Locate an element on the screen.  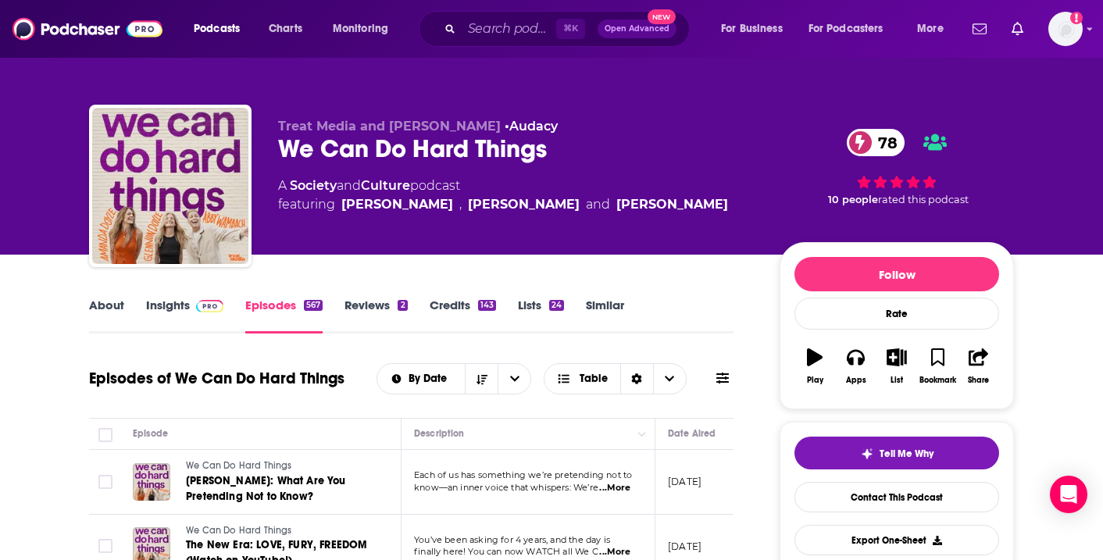
a: Podchaser - Follow, Share and Rate Podcasts is located at coordinates (88, 29).